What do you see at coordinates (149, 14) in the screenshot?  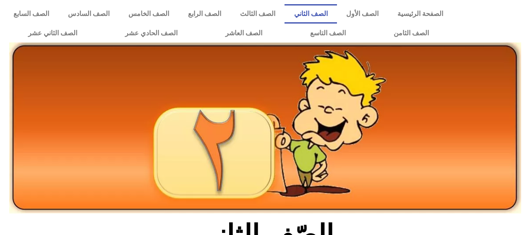 I see `a: الصف الخامس` at bounding box center [149, 14].